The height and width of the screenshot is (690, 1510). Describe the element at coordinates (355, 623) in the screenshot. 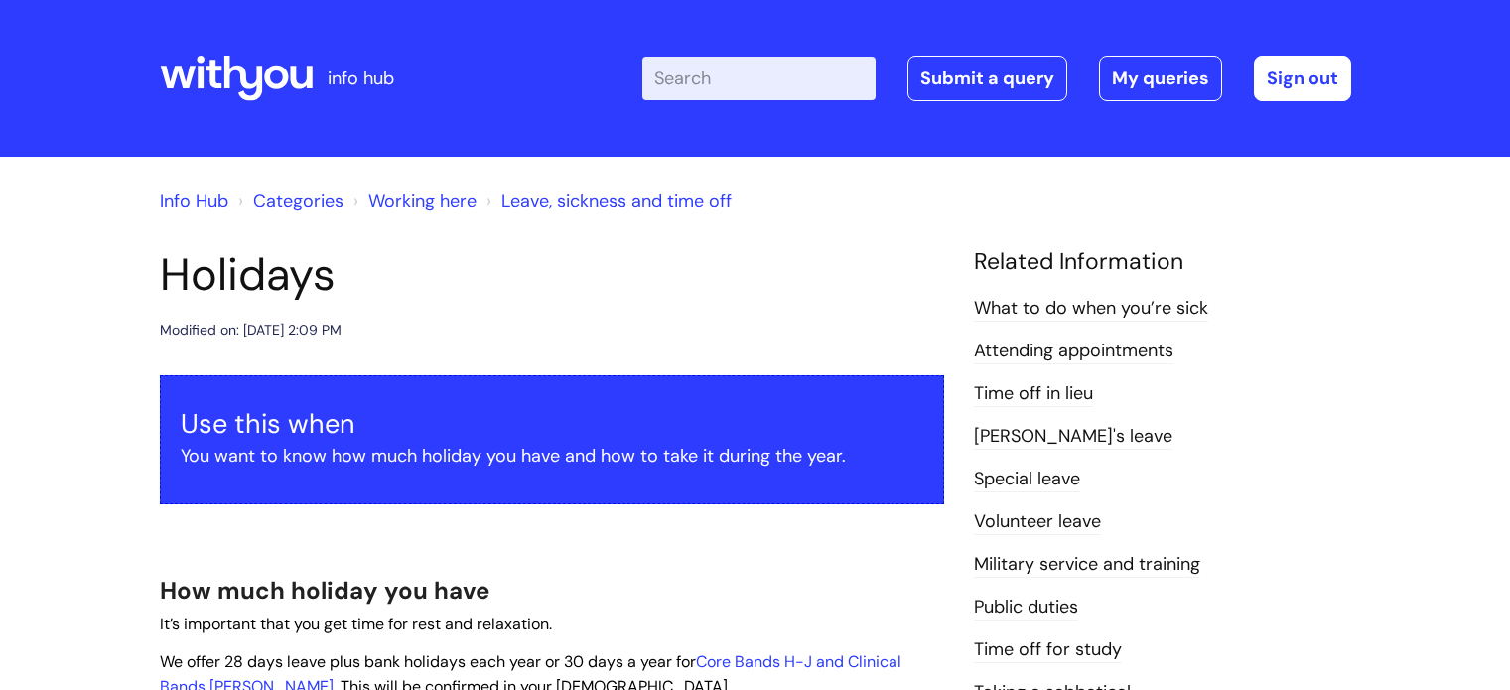

I see `span: It’s important that you get time for rest and relaxation.` at that location.